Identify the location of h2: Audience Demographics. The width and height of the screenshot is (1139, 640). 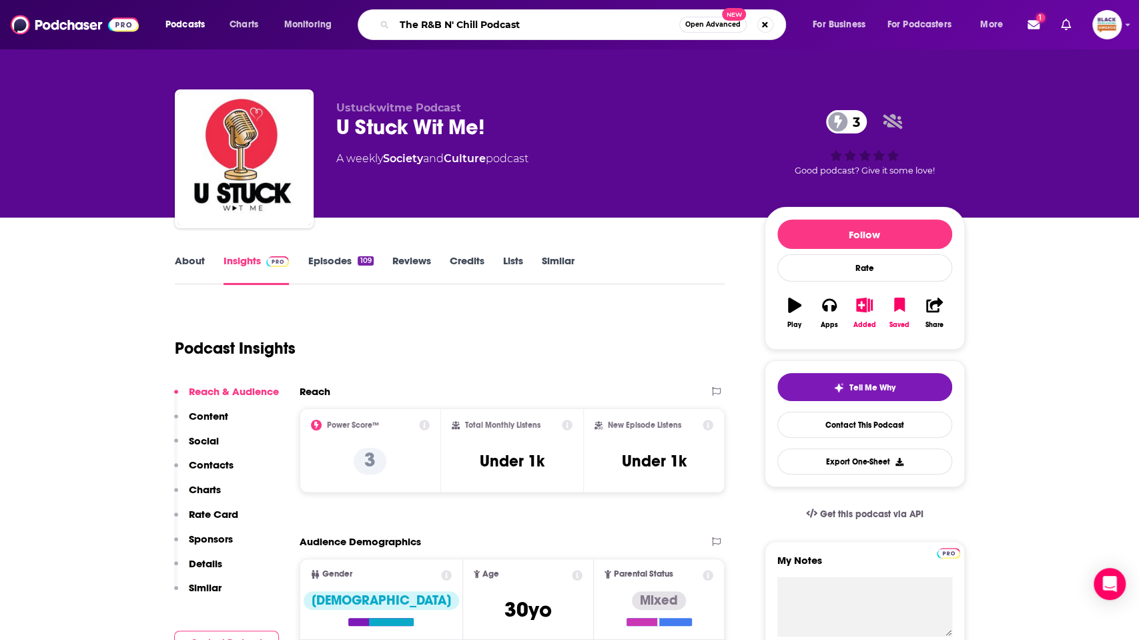
(360, 541).